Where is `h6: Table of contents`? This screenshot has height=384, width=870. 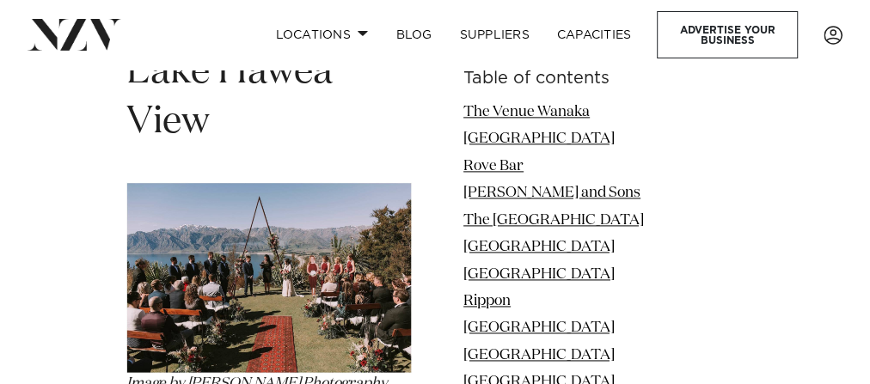
h6: Table of contents is located at coordinates (604, 78).